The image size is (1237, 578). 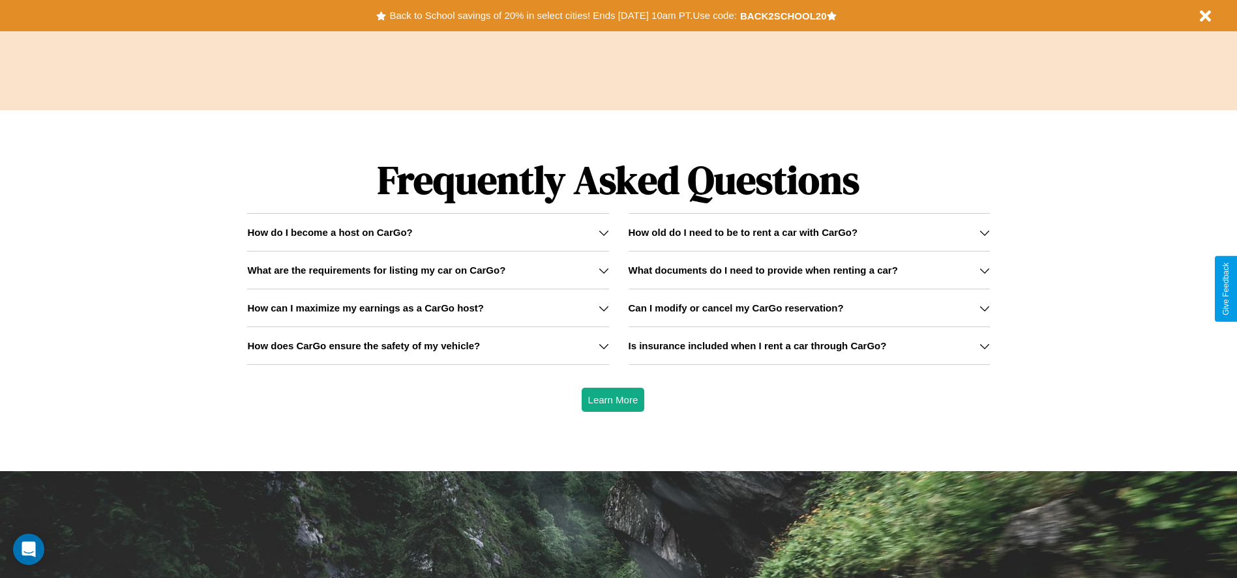 What do you see at coordinates (329, 232) in the screenshot?
I see `h3: How do I become a host on CarGo?` at bounding box center [329, 232].